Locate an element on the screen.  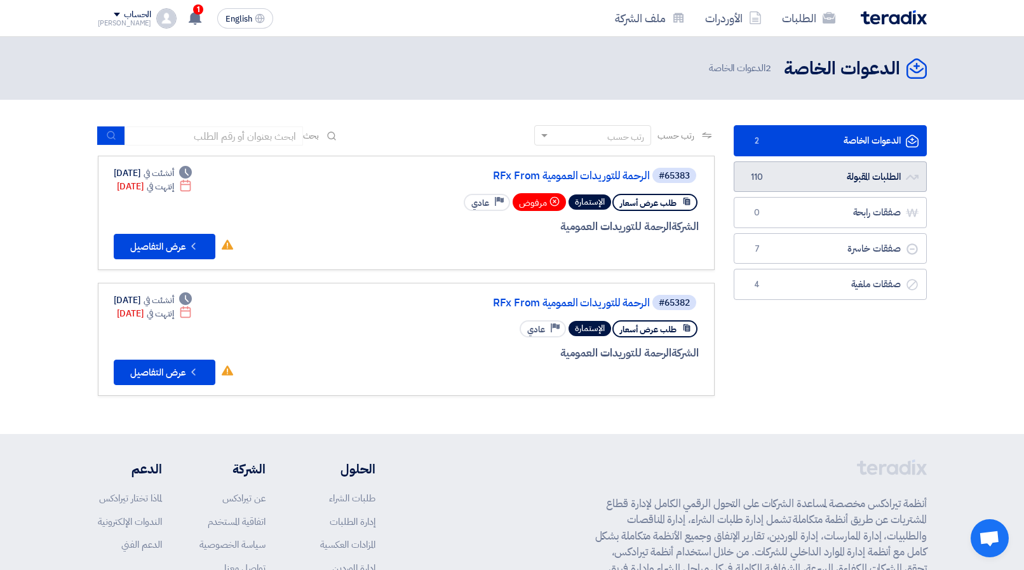
a: طلبات الشراء is located at coordinates (352, 498).